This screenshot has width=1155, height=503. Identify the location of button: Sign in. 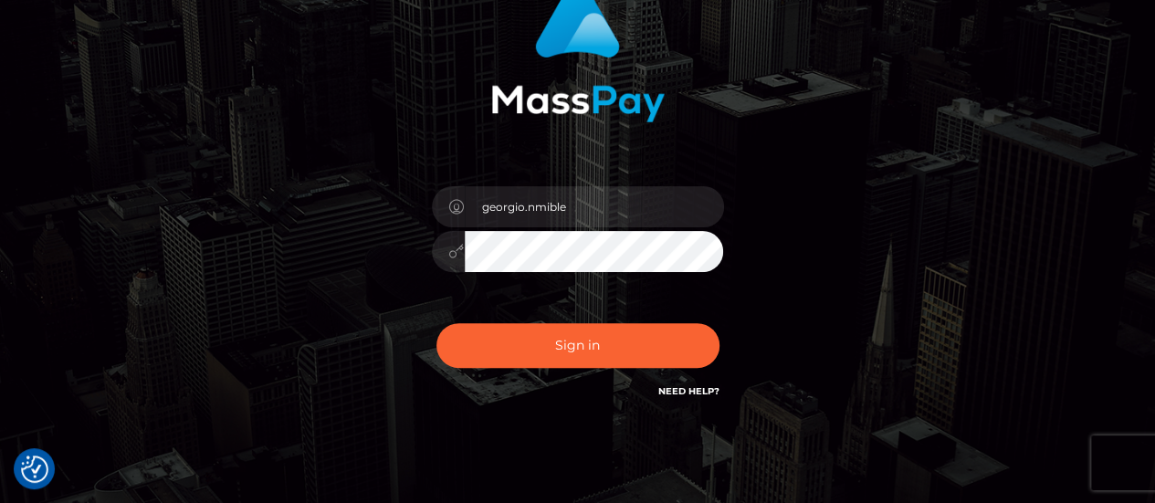
(578, 345).